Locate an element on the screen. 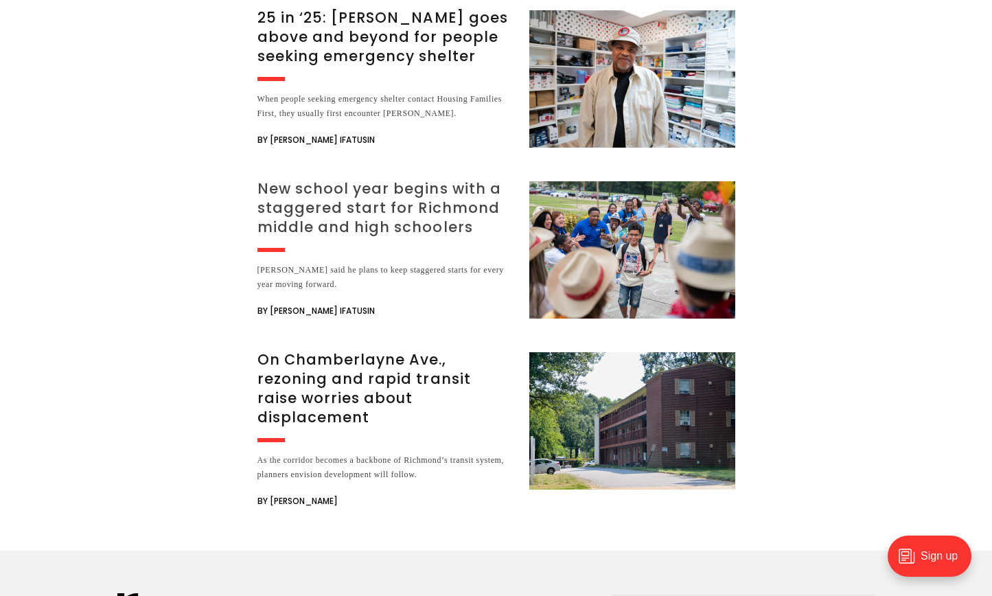  h3: New school year begins with a staggered start for Richmond middle and high schoolers is located at coordinates (385, 208).